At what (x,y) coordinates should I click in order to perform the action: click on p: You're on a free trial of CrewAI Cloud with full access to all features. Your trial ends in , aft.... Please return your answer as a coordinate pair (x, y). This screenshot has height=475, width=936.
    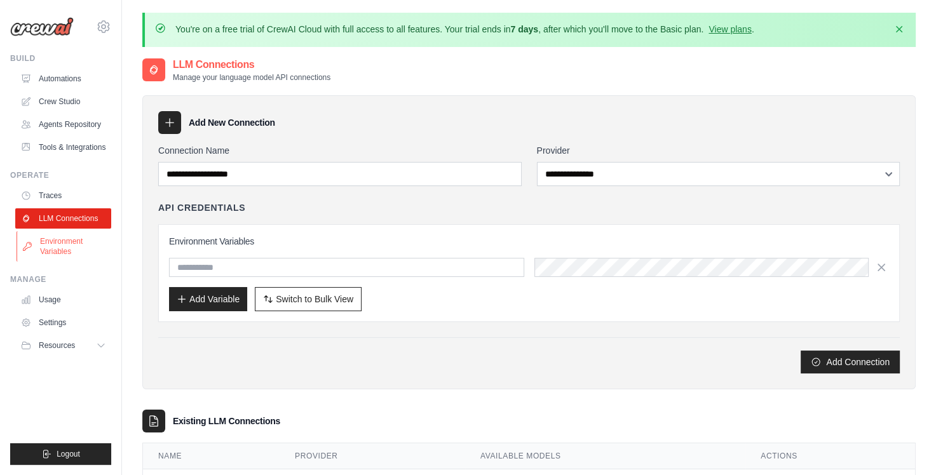
    Looking at the image, I should click on (464, 29).